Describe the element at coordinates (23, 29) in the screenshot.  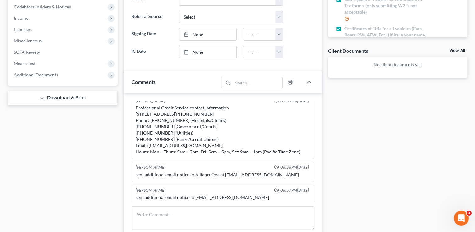
I see `span: Expenses` at that location.